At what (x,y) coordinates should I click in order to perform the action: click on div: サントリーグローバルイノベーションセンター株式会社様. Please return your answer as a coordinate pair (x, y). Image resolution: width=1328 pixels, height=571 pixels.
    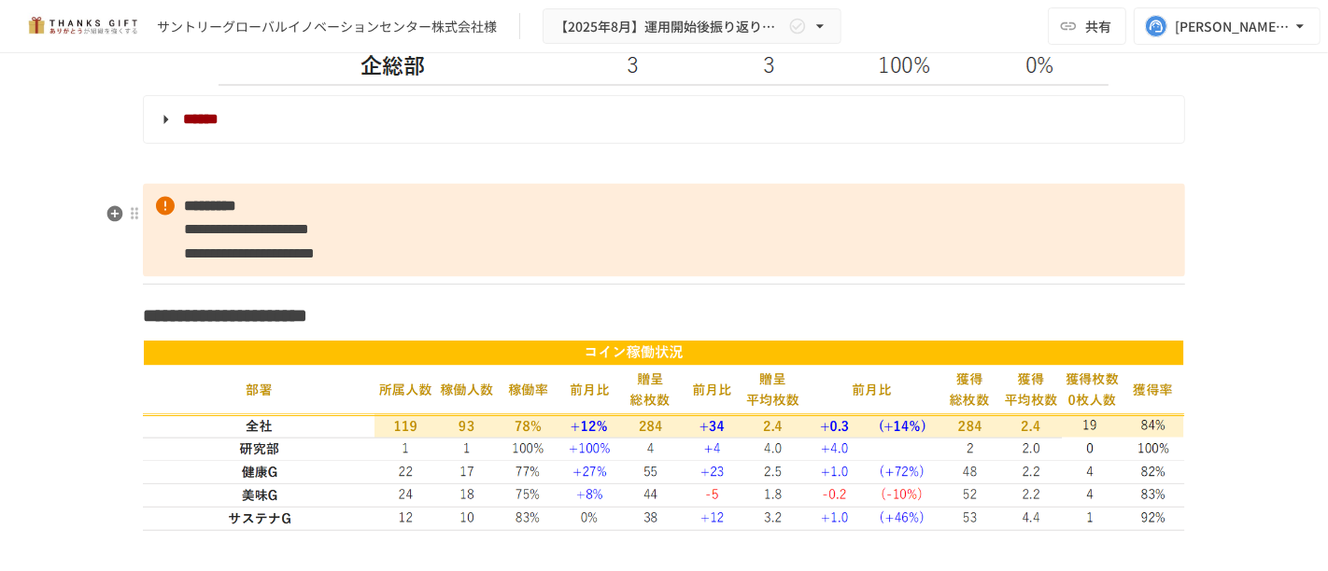
    Looking at the image, I should click on (327, 26).